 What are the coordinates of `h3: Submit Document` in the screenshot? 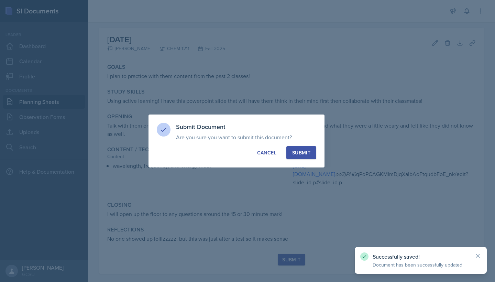 It's located at (246, 127).